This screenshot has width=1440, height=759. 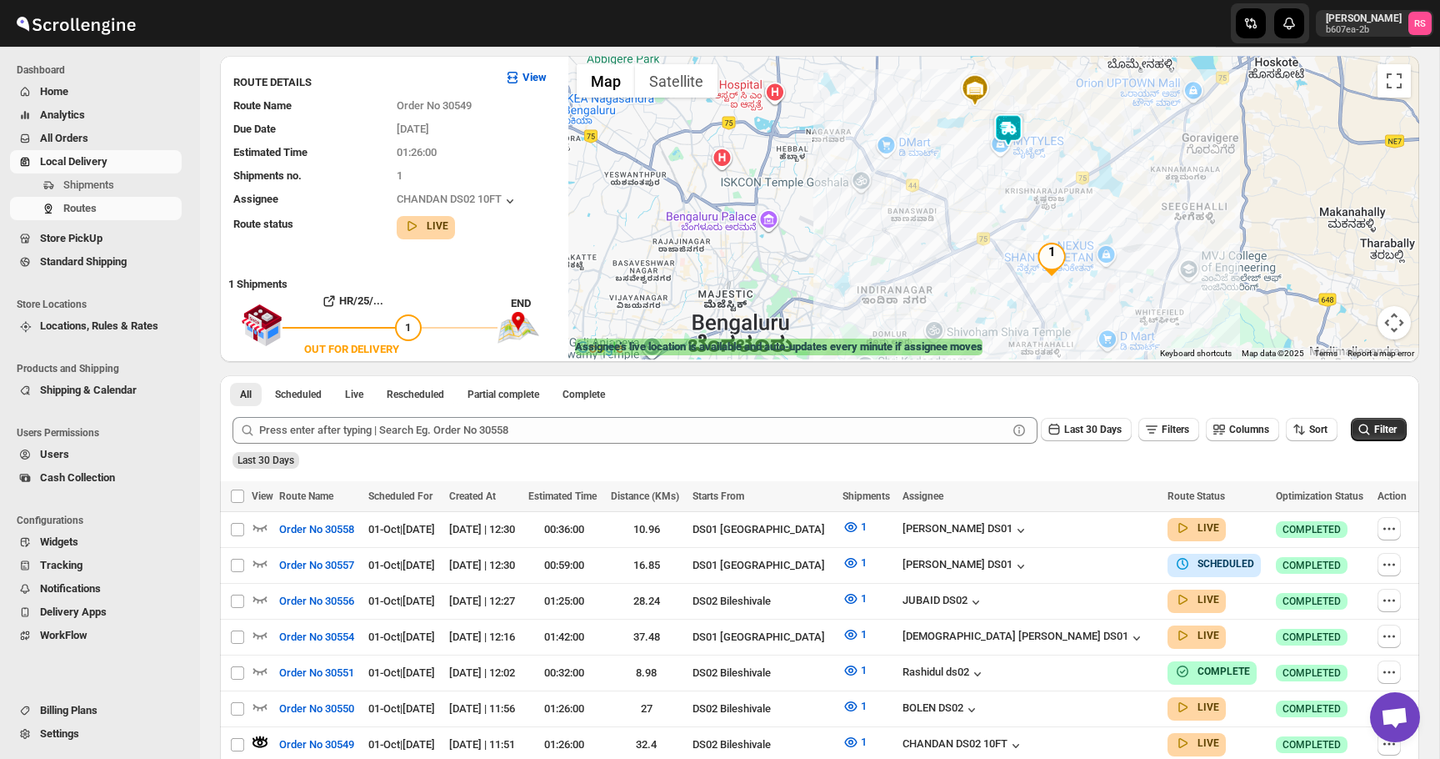 What do you see at coordinates (103, 433) in the screenshot?
I see `span: Users Permissions` at bounding box center [103, 433].